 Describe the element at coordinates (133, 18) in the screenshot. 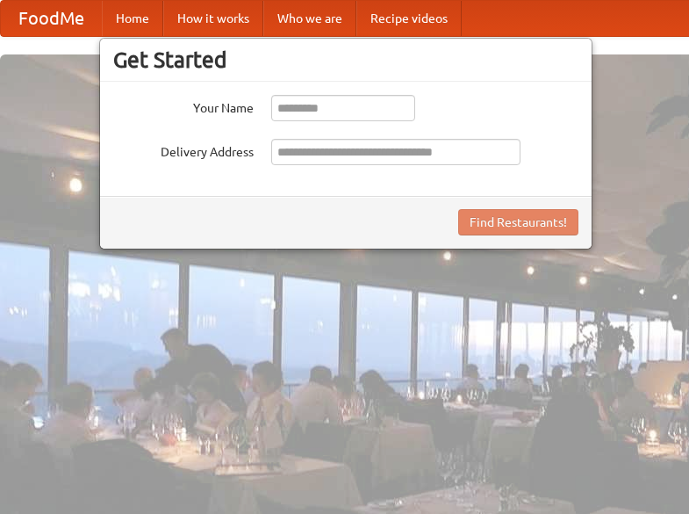

I see `a: Home` at that location.